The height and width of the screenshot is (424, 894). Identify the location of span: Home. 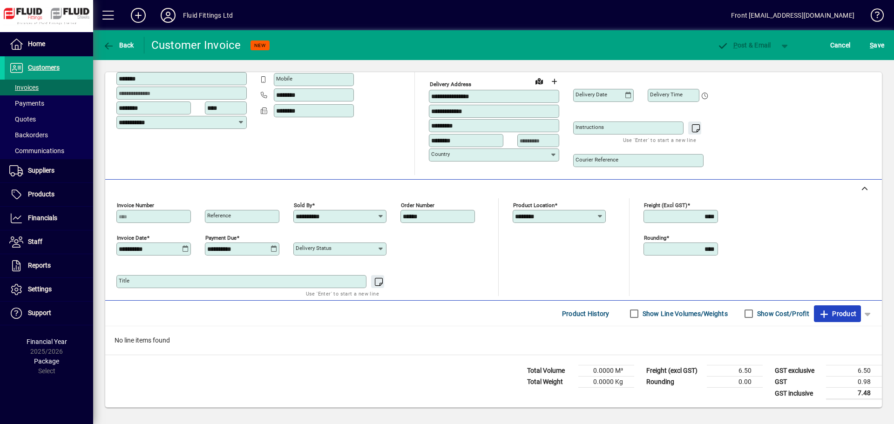
(36, 44).